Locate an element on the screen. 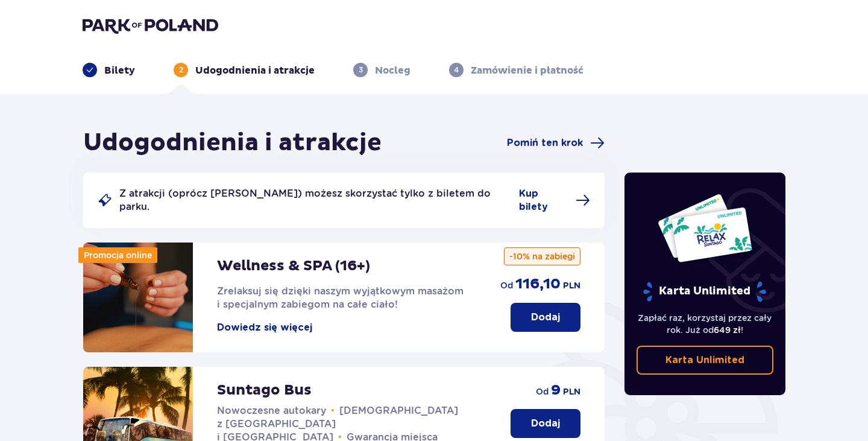  span: 649 zł is located at coordinates (727, 330).